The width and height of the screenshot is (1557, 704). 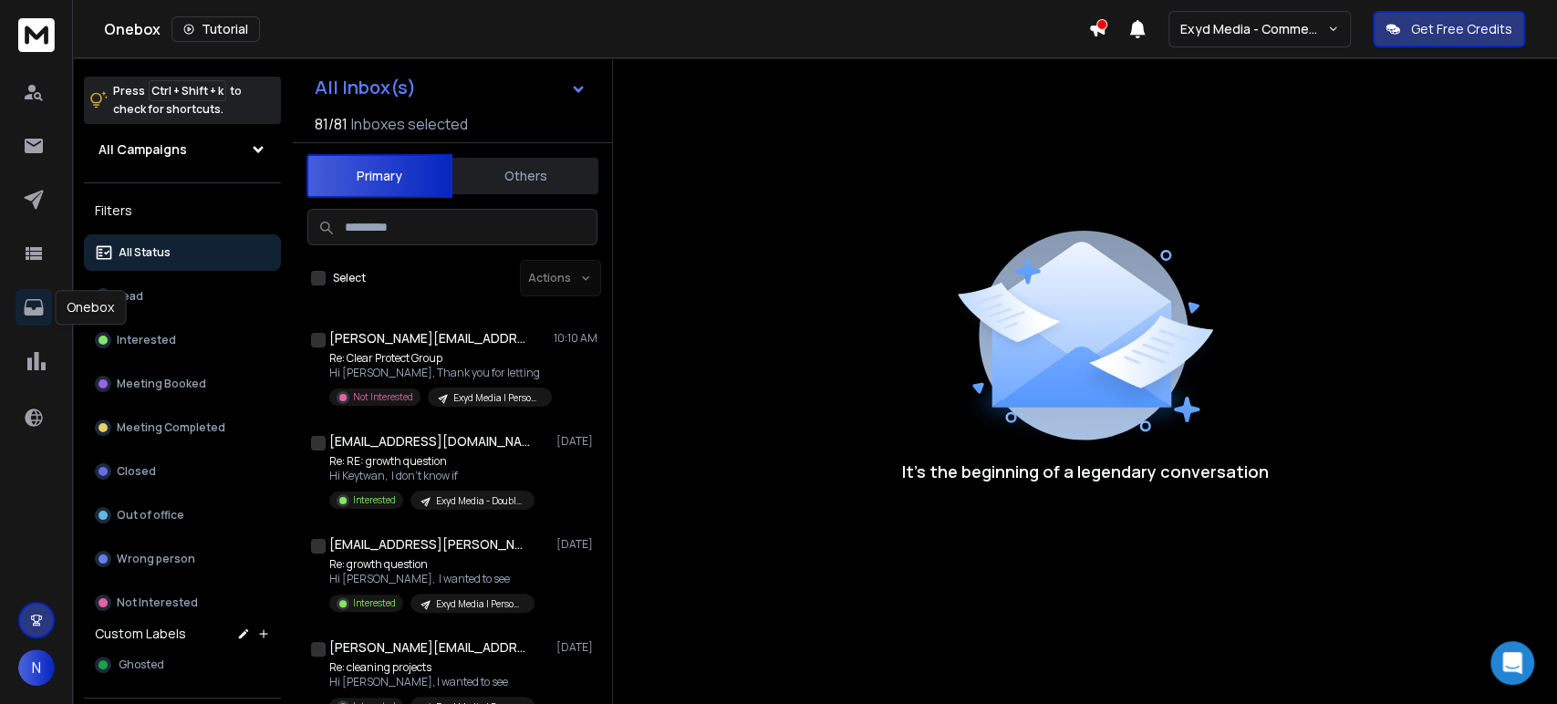 What do you see at coordinates (182, 150) in the screenshot?
I see `button: All Campaigns` at bounding box center [182, 150].